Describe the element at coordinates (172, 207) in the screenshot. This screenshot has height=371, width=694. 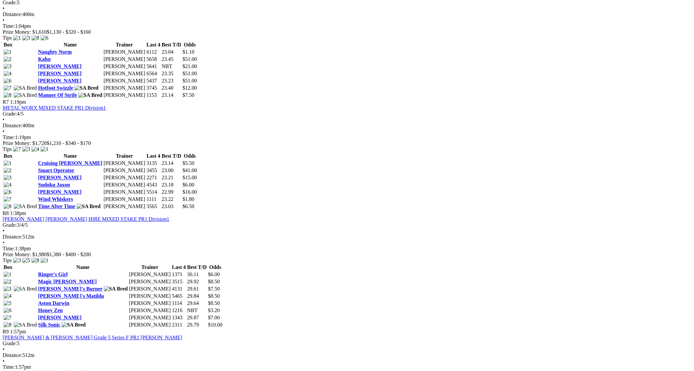
I see `td: 23.03` at that location.